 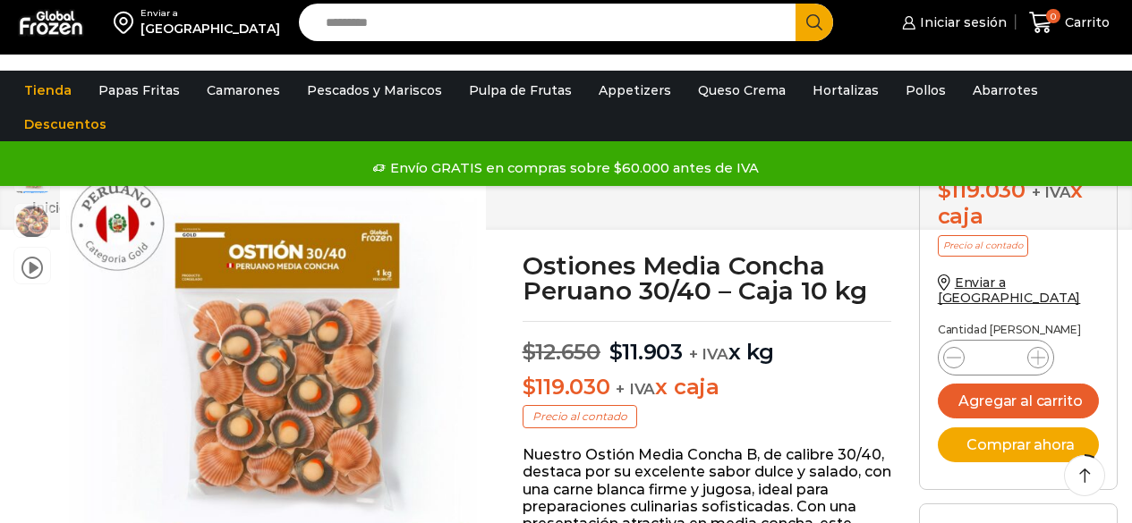 What do you see at coordinates (139, 90) in the screenshot?
I see `a: Papas Fritas` at bounding box center [139, 90].